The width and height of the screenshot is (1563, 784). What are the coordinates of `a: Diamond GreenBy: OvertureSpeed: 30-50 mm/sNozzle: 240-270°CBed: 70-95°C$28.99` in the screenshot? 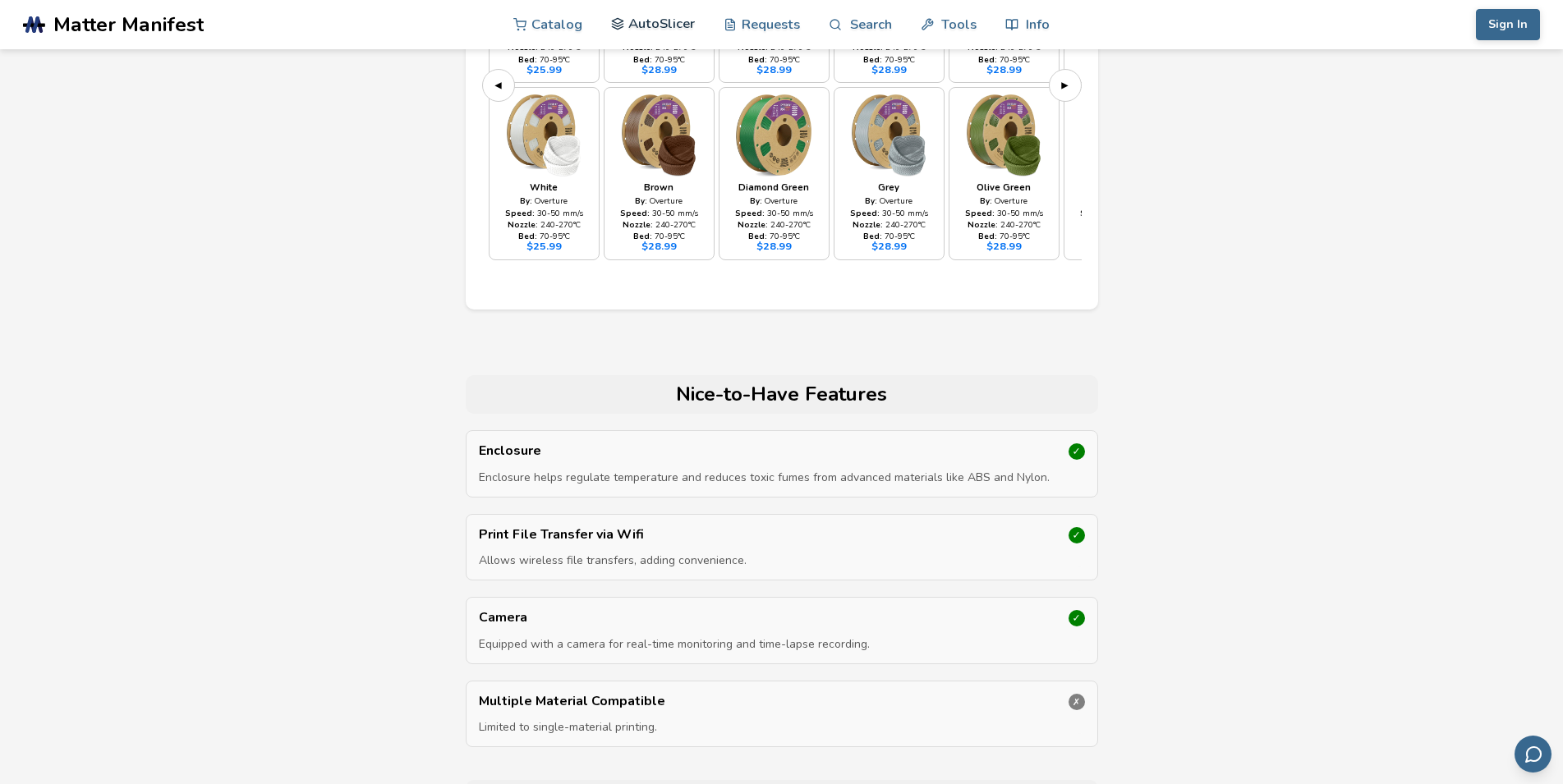 It's located at (774, 174).